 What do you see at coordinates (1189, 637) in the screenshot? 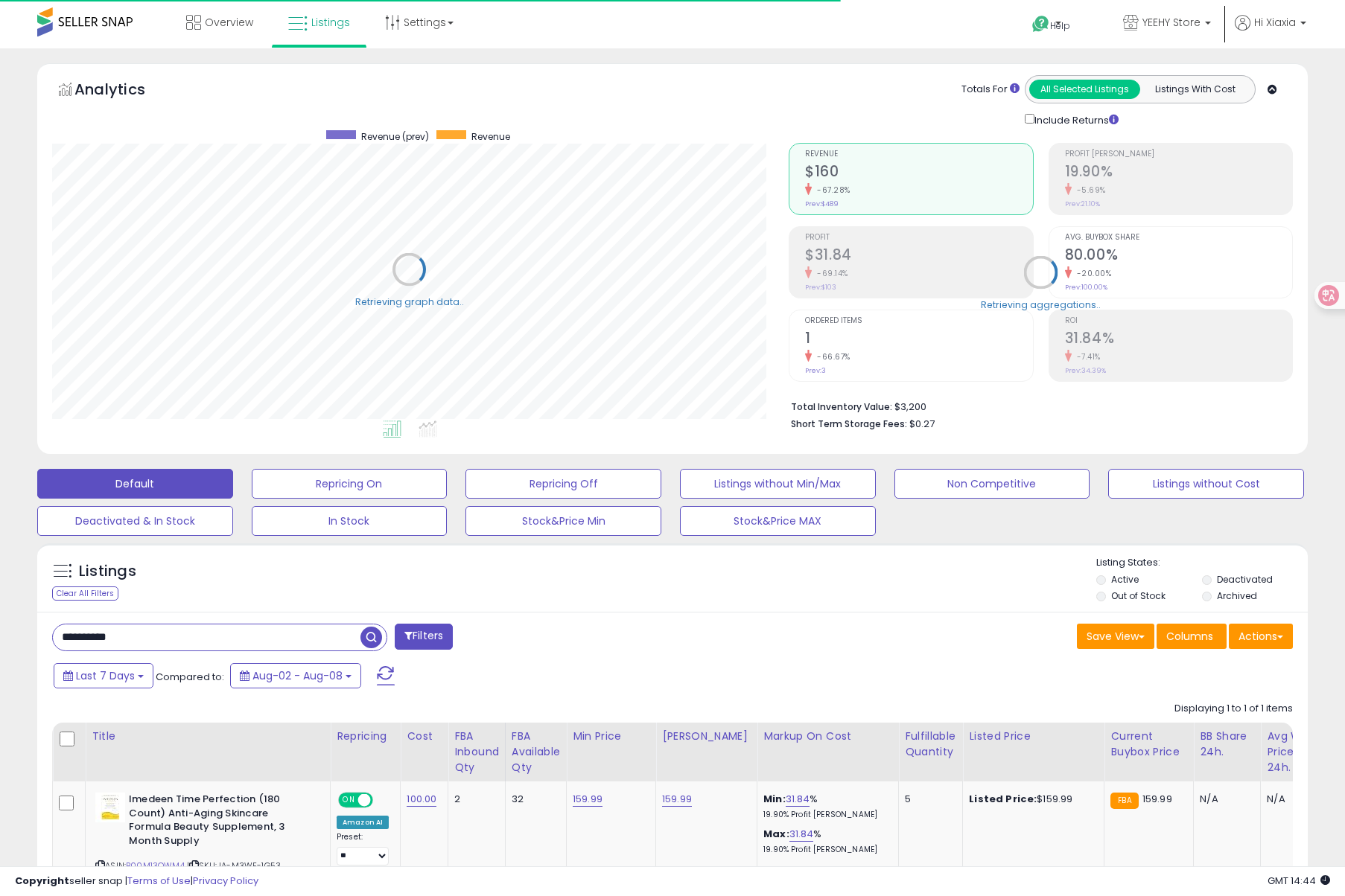
I see `span: Columns` at bounding box center [1189, 637].